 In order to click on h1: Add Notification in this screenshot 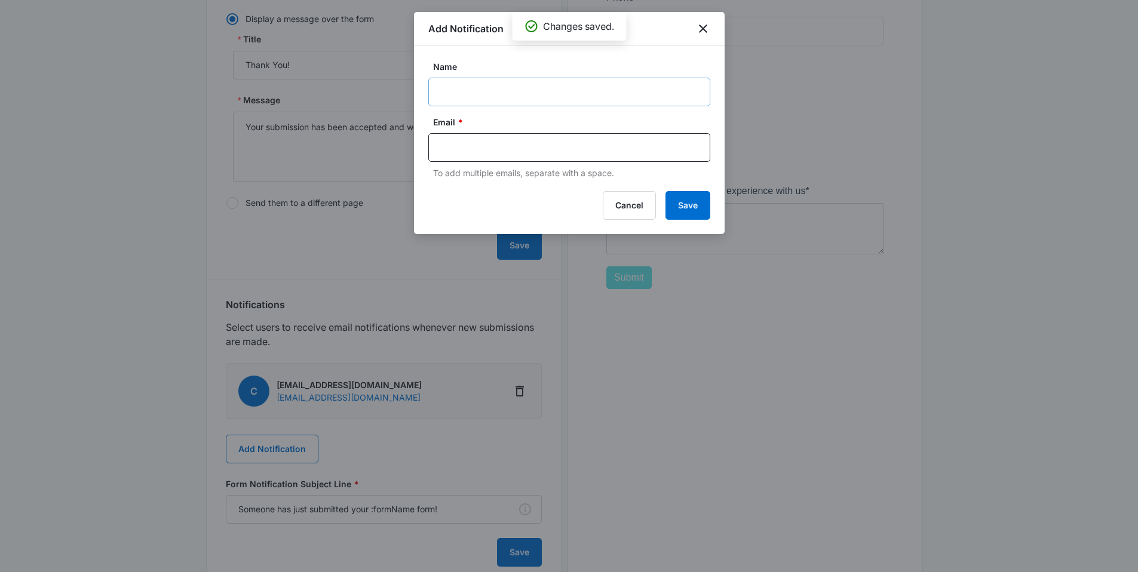, I will do `click(466, 29)`.